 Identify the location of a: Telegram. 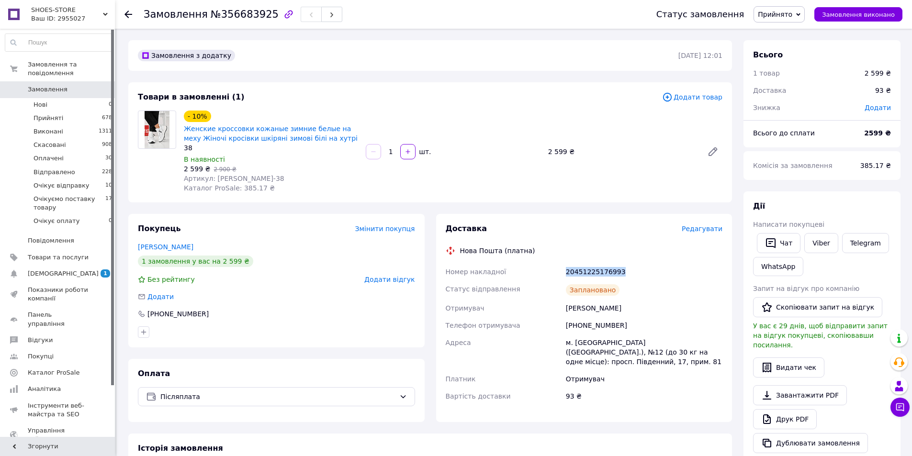
(866, 243).